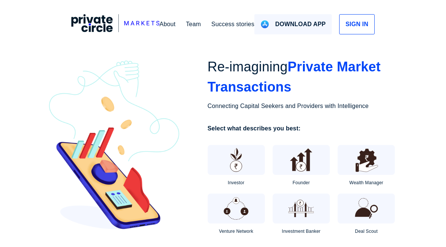 This screenshot has width=446, height=247. I want to click on div: Select what describes you best:, so click(303, 128).